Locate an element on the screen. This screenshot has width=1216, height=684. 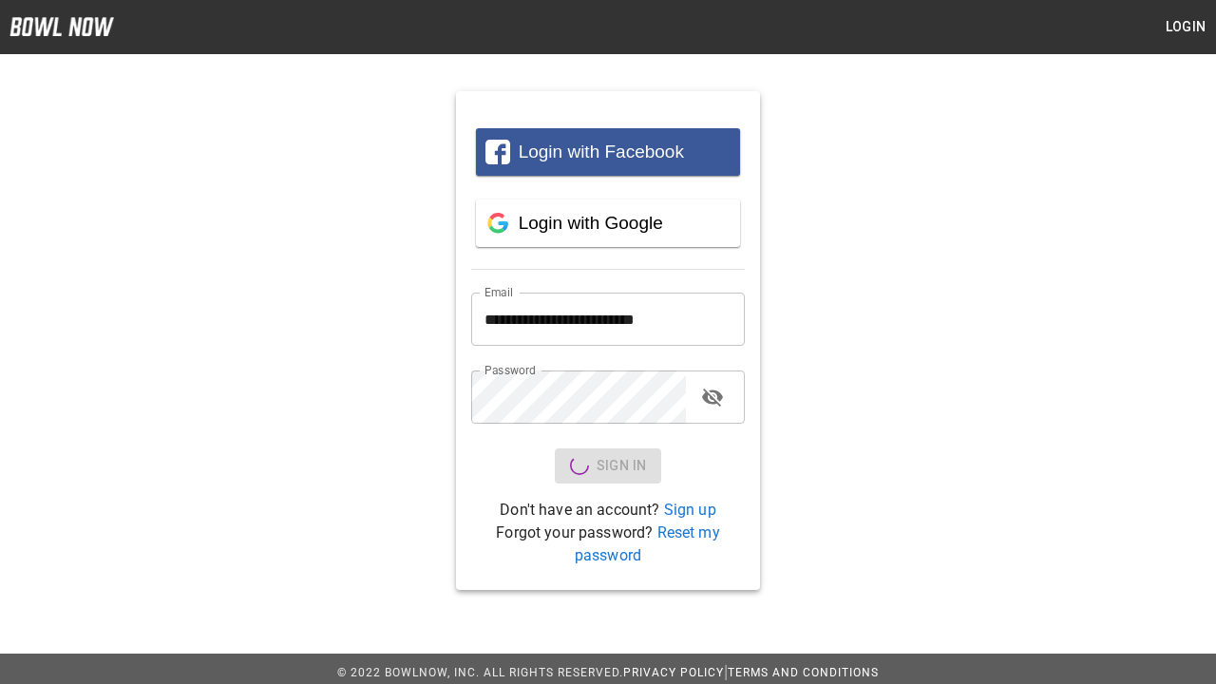
a: Reset my password is located at coordinates (647, 544).